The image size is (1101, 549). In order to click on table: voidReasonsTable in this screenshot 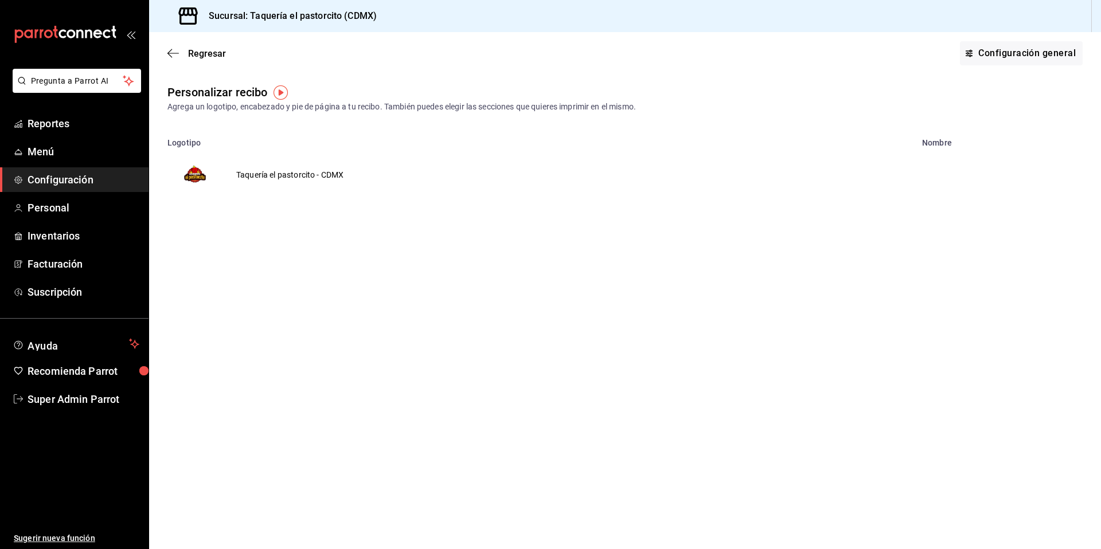, I will do `click(625, 167)`.